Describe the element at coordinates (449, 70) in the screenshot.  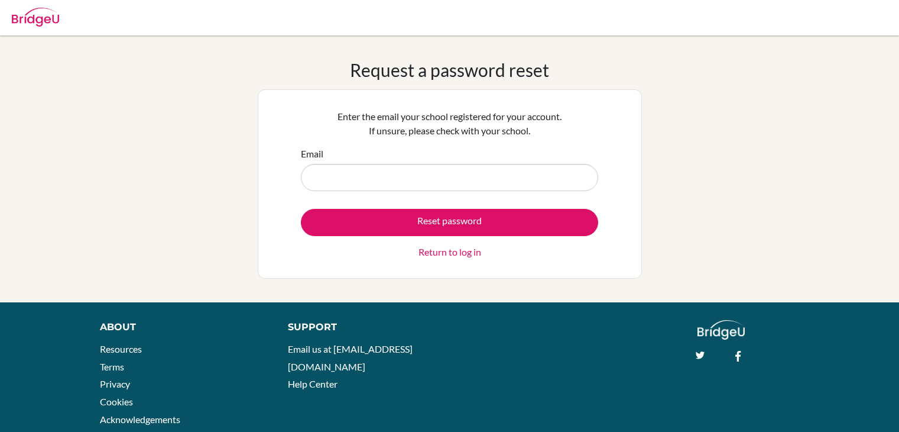
I see `h1: Request a password reset` at that location.